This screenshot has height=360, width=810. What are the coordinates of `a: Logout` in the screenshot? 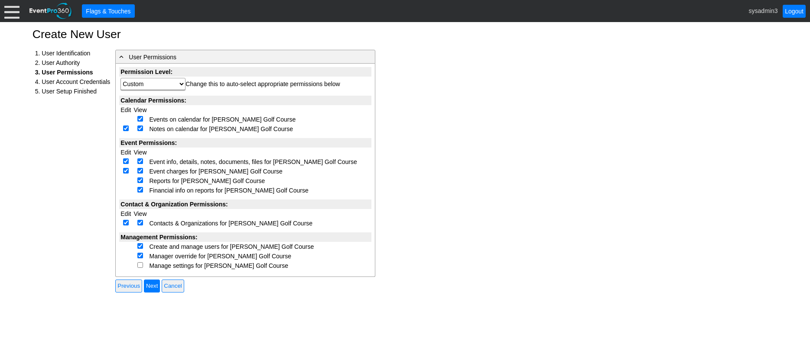 It's located at (794, 11).